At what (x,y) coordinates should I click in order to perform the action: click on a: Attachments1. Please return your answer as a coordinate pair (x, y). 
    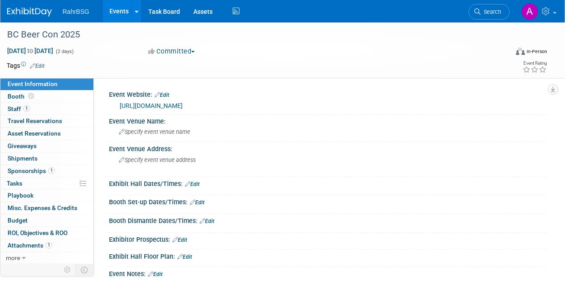
    Looking at the image, I should click on (47, 246).